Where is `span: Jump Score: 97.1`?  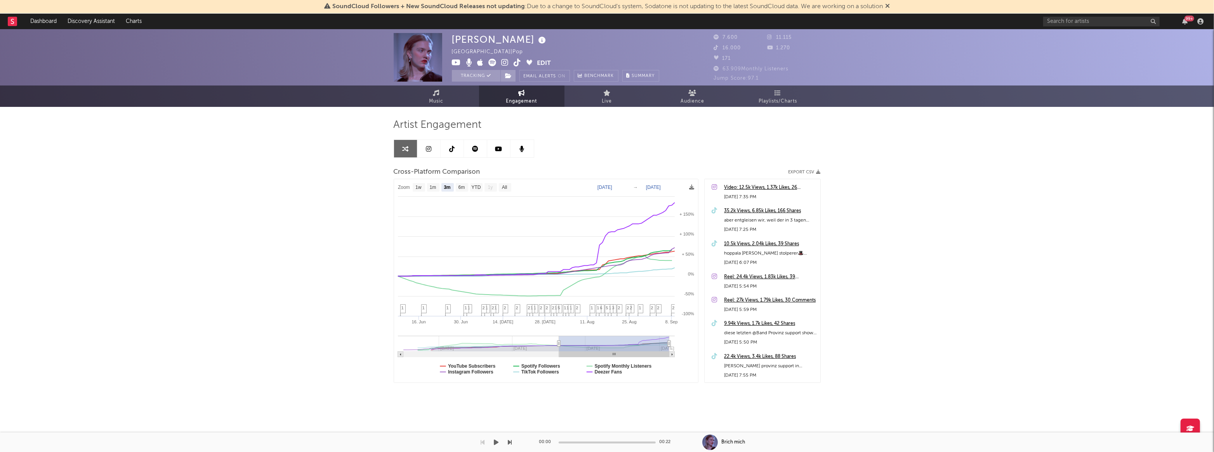 span: Jump Score: 97.1 is located at coordinates (736, 78).